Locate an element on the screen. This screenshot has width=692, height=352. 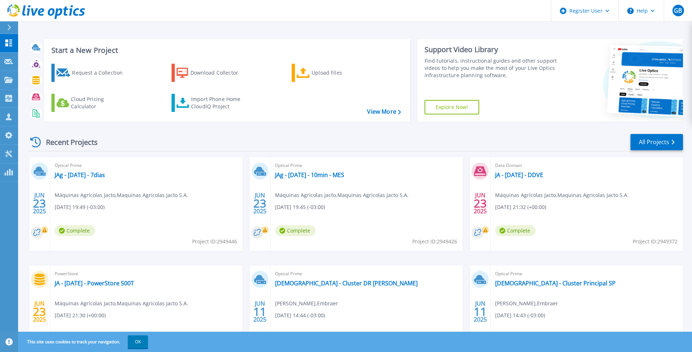
span: GB is located at coordinates (678, 10).